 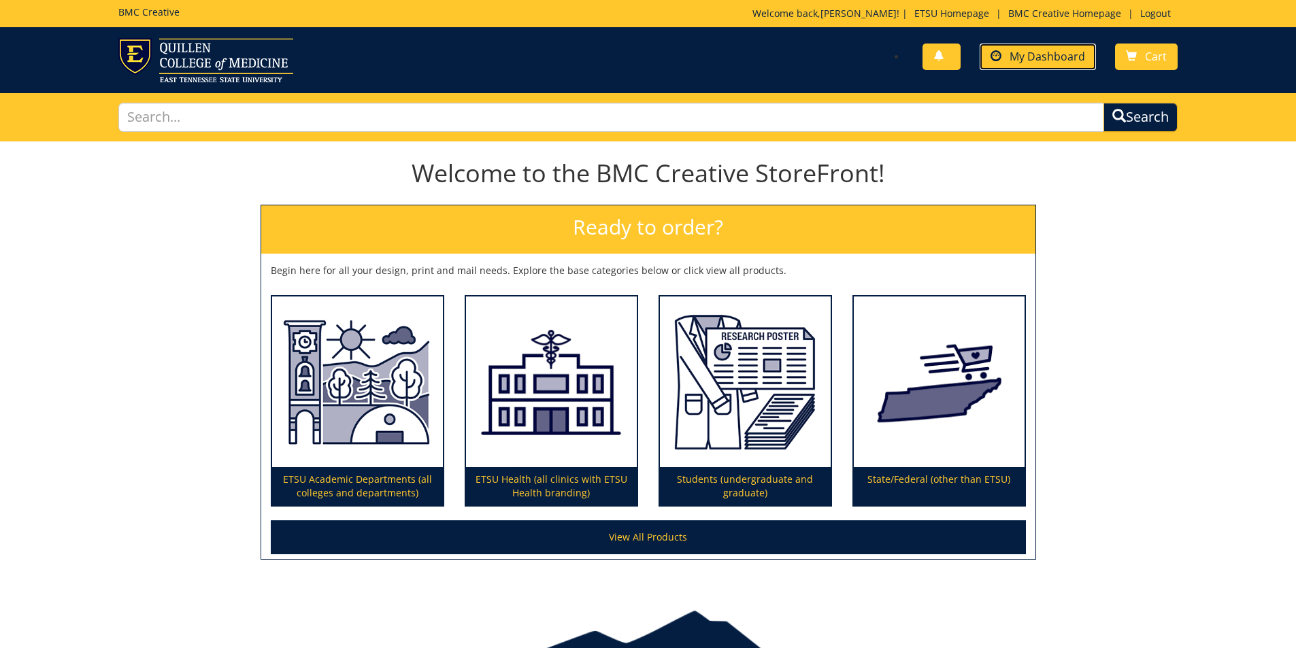 I want to click on a: My Dashboard, so click(x=1038, y=56).